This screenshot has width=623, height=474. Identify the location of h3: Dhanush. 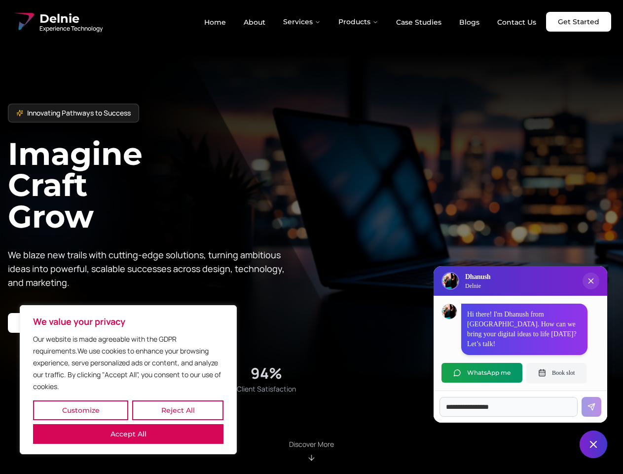
(478, 277).